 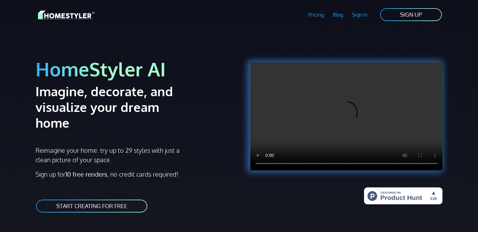 I want to click on a: Blog, so click(x=337, y=15).